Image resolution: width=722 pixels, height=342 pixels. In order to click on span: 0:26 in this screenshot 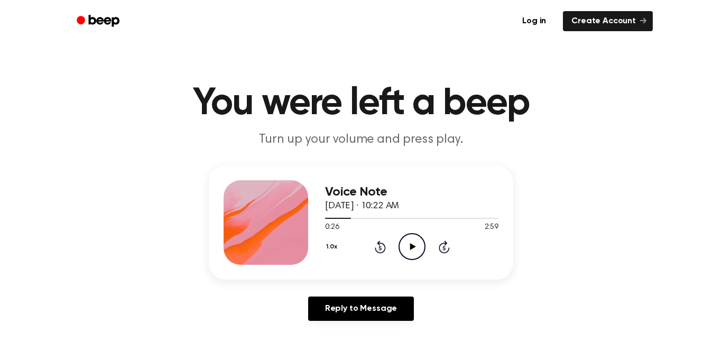, I will do `click(332, 227)`.